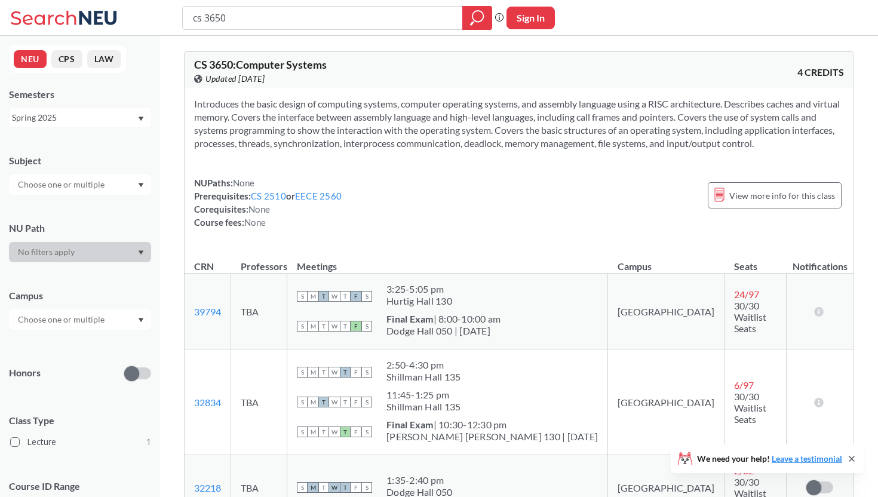  What do you see at coordinates (419, 480) in the screenshot?
I see `div: 1:35 - 2:40 pm` at bounding box center [419, 480].